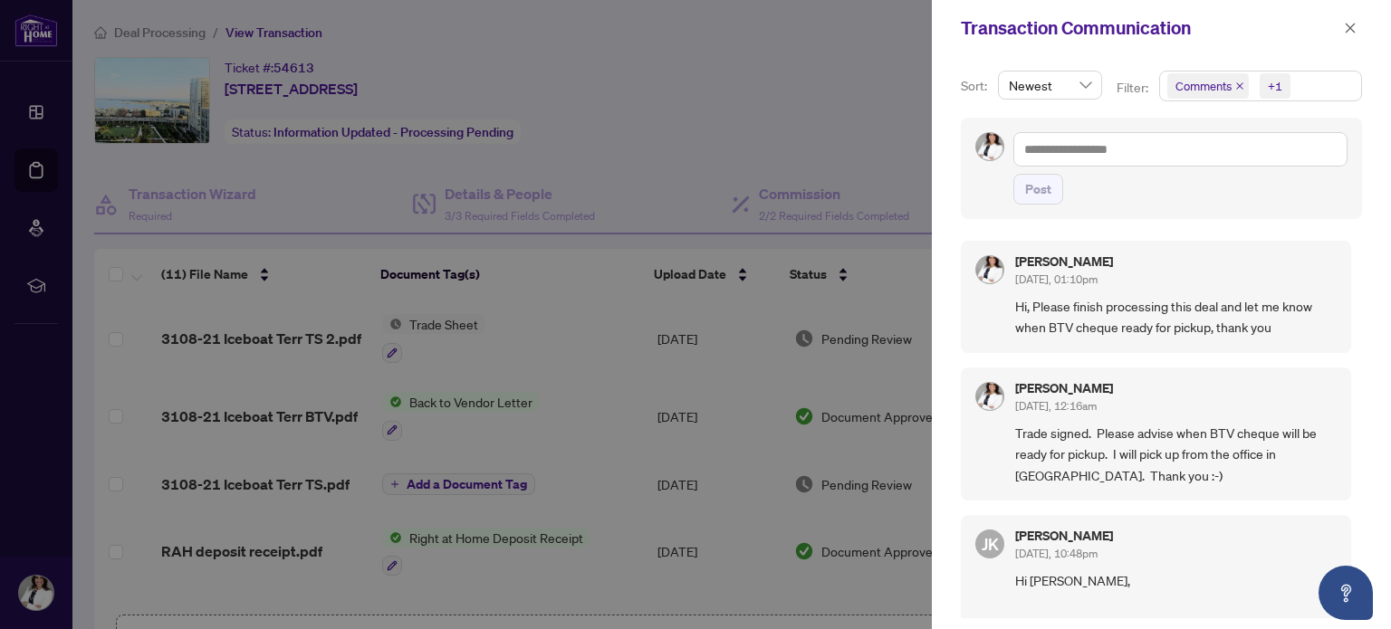 The width and height of the screenshot is (1391, 629). Describe the element at coordinates (1149, 28) in the screenshot. I see `div: Transaction Communication` at that location.